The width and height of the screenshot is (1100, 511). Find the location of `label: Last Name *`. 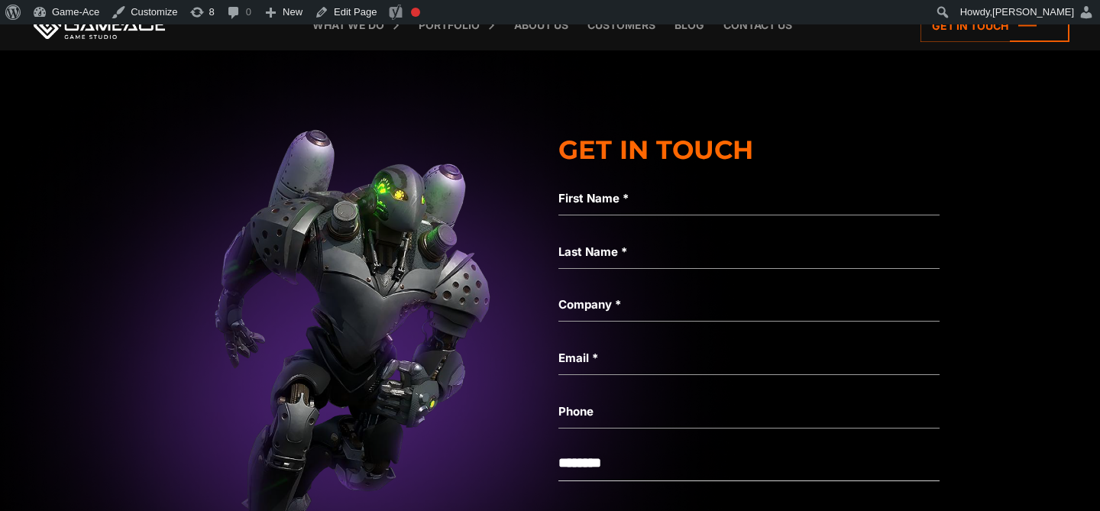

label: Last Name * is located at coordinates (749, 252).